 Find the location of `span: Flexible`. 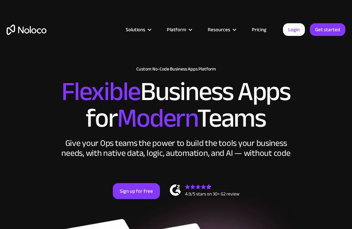

span: Flexible is located at coordinates (101, 91).